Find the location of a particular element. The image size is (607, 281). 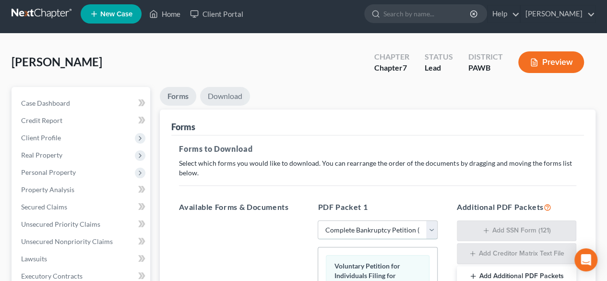

button: Preview is located at coordinates (551, 62).